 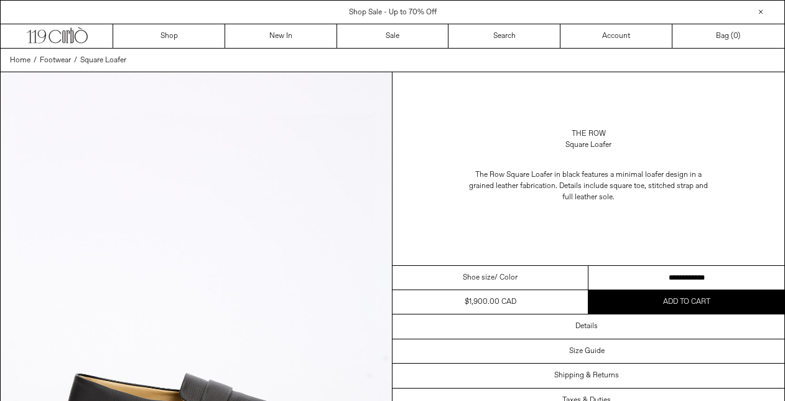 I want to click on a: Bag (), so click(x=729, y=36).